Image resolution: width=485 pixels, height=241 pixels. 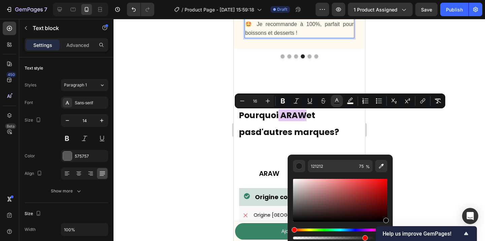 What do you see at coordinates (427, 233) in the screenshot?
I see `button: Show survey - Help us improve GemPages!` at bounding box center [427, 233].